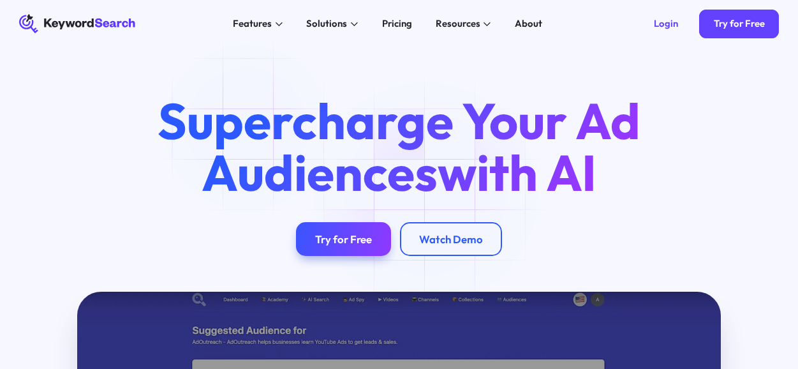 The width and height of the screenshot is (798, 369). What do you see at coordinates (451, 239) in the screenshot?
I see `div: Watch Demo` at bounding box center [451, 239].